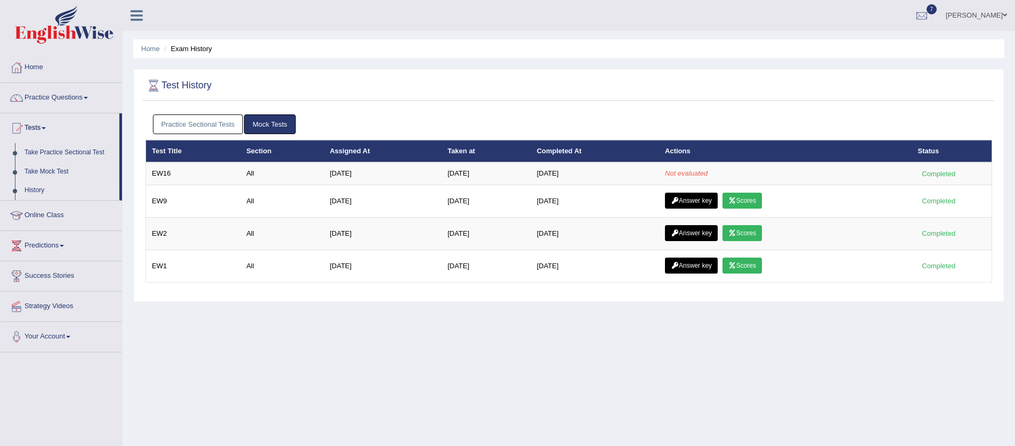 The width and height of the screenshot is (1015, 446). I want to click on a: History, so click(69, 191).